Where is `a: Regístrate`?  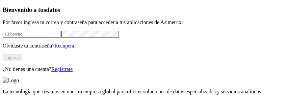
a: Regístrate is located at coordinates (62, 69).